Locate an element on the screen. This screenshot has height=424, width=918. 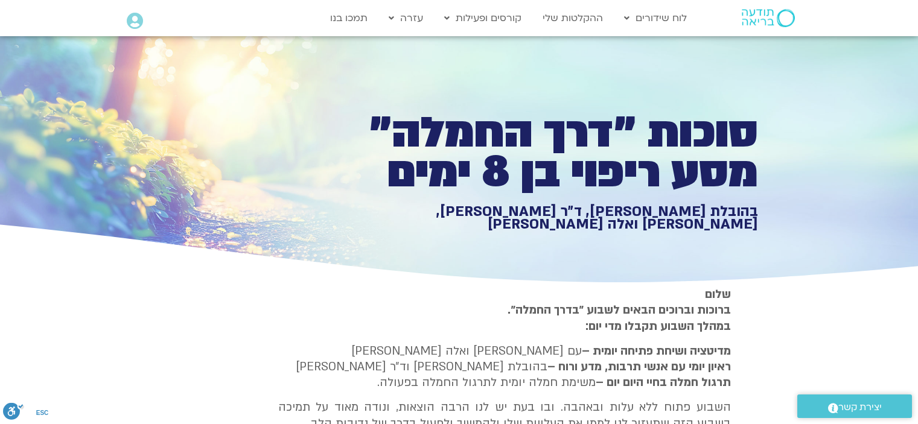
a: קורסים ופעילות is located at coordinates (483, 18).